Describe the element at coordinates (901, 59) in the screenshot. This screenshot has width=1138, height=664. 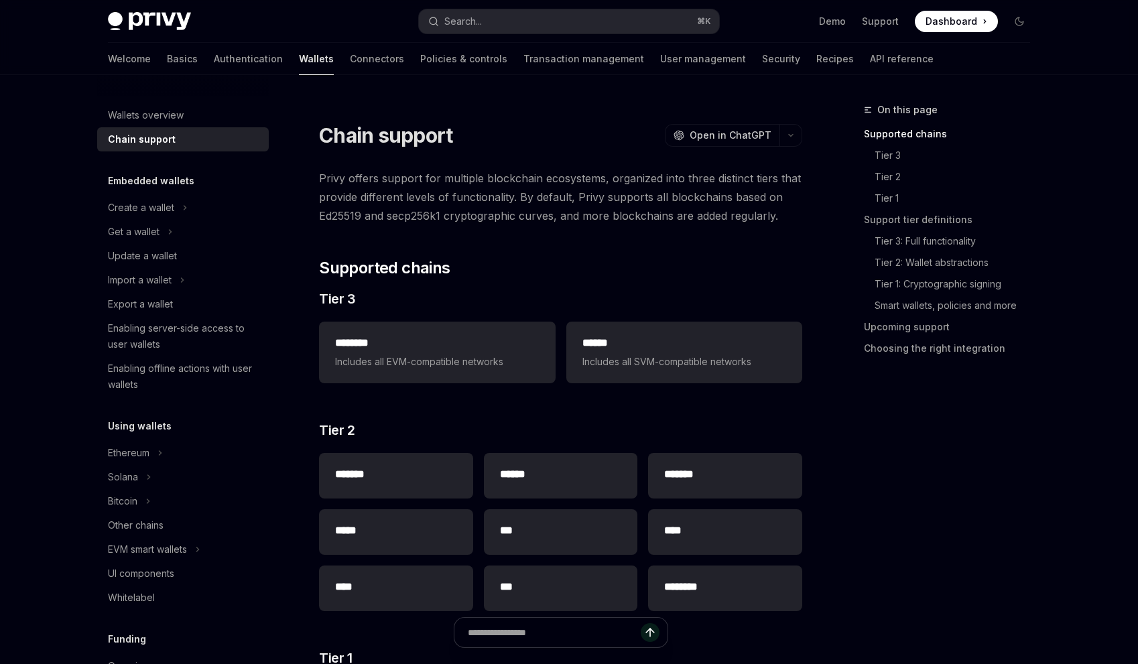
I see `a: API reference` at that location.